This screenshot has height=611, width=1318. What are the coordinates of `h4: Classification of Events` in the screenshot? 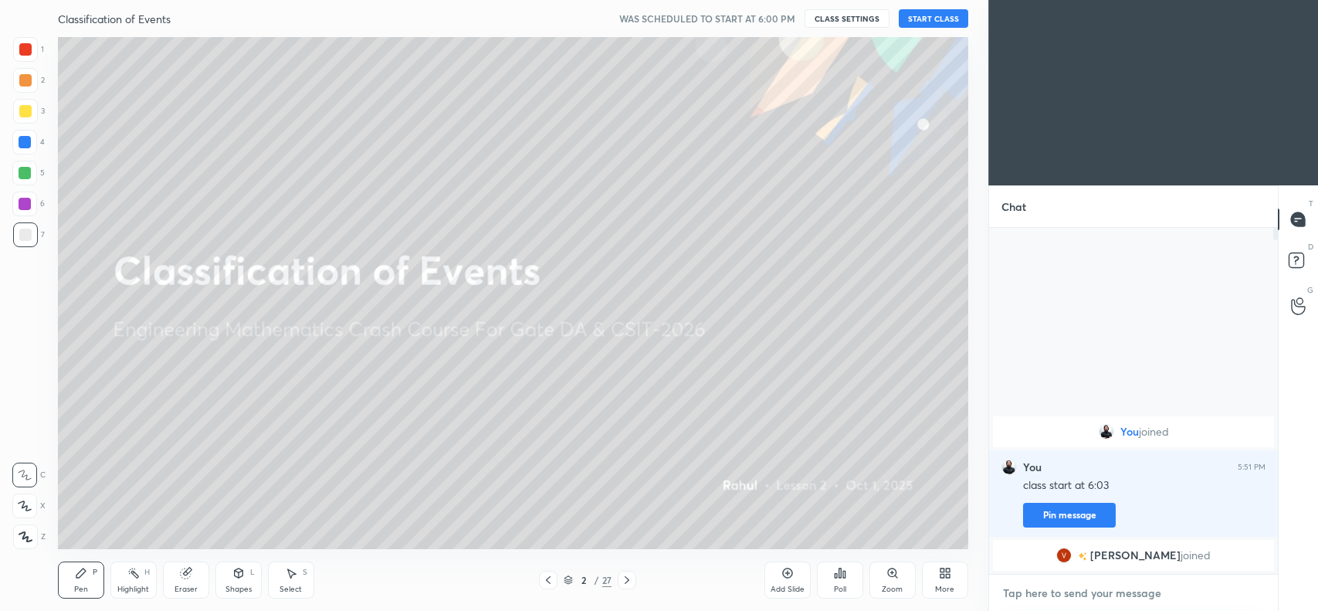 It's located at (114, 19).